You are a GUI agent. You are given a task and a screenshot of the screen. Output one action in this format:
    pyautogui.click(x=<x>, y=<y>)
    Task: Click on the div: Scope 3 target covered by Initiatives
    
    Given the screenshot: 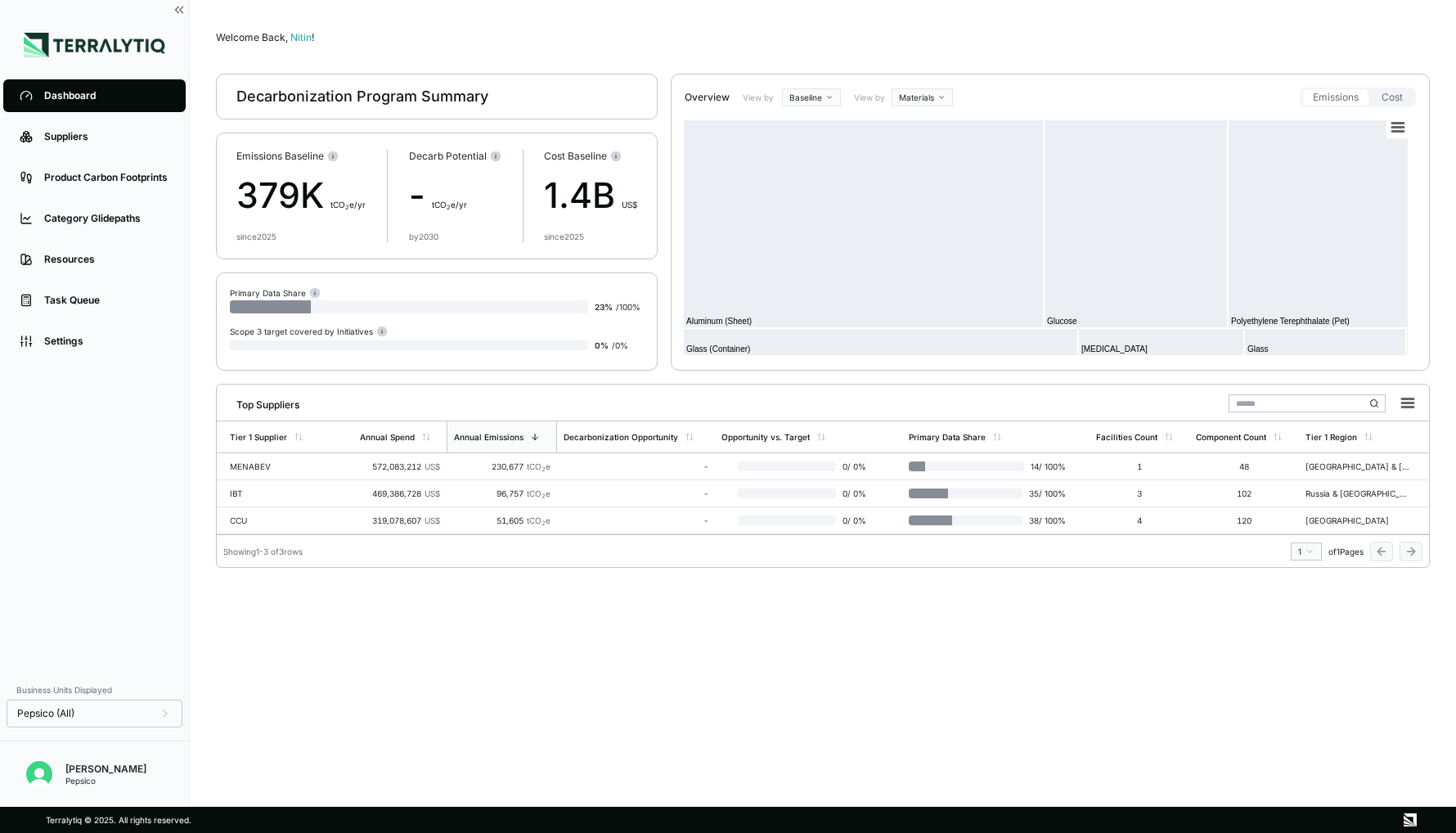 What is the action you would take?
    pyautogui.click(x=309, y=331)
    